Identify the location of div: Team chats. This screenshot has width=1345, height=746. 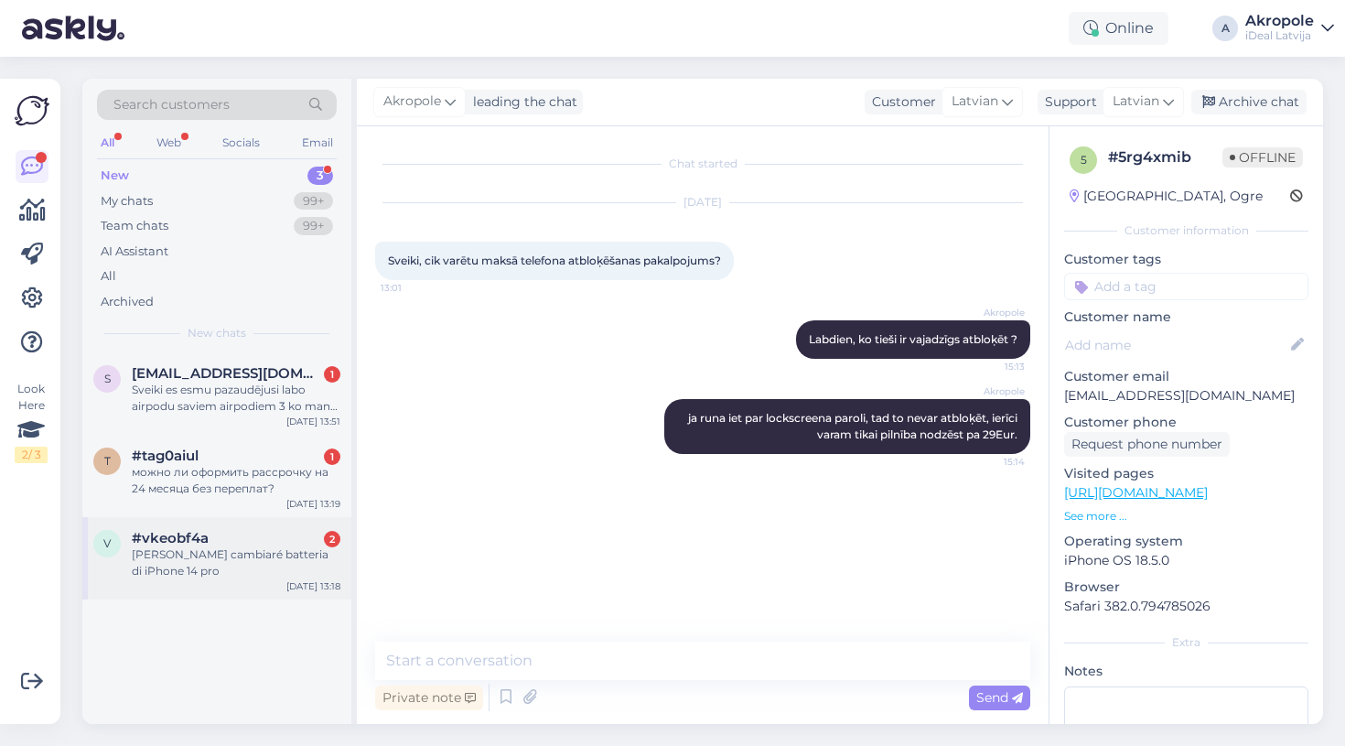
(135, 226).